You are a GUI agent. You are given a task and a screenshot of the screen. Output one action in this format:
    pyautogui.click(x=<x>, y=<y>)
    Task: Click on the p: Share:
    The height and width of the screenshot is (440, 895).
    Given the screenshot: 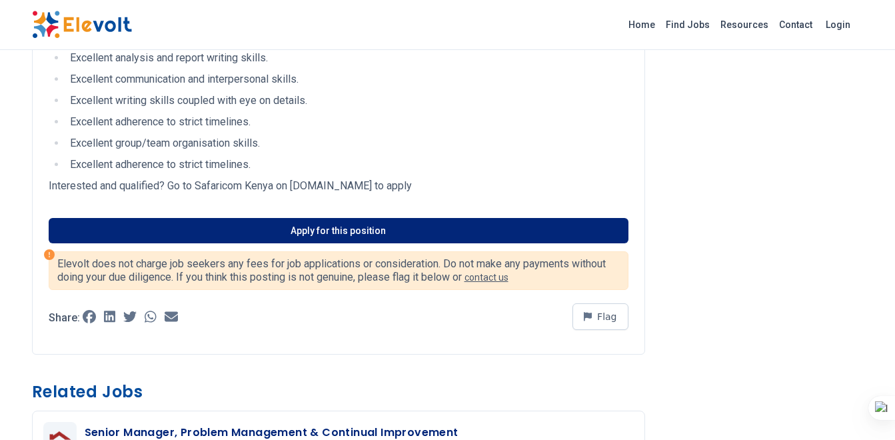 What is the action you would take?
    pyautogui.click(x=64, y=318)
    